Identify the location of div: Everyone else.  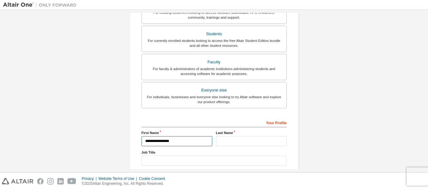
(214, 90).